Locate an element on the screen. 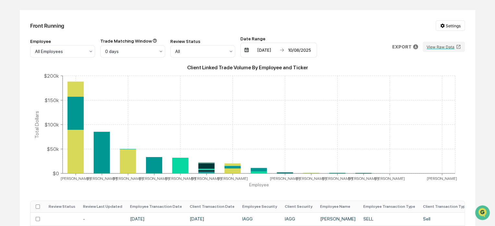 This screenshot has width=495, height=226. tspan: $0 is located at coordinates (56, 173).